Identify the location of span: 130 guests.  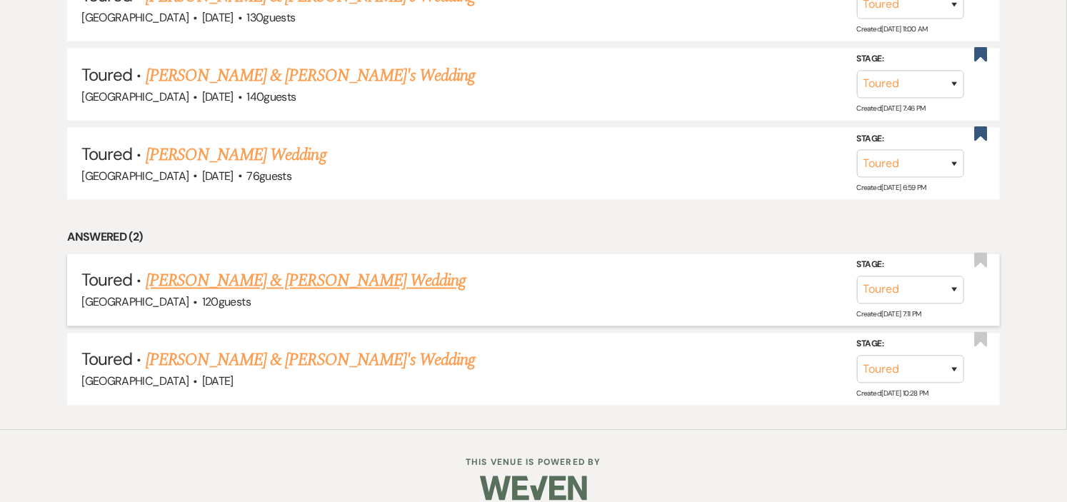
(271, 17).